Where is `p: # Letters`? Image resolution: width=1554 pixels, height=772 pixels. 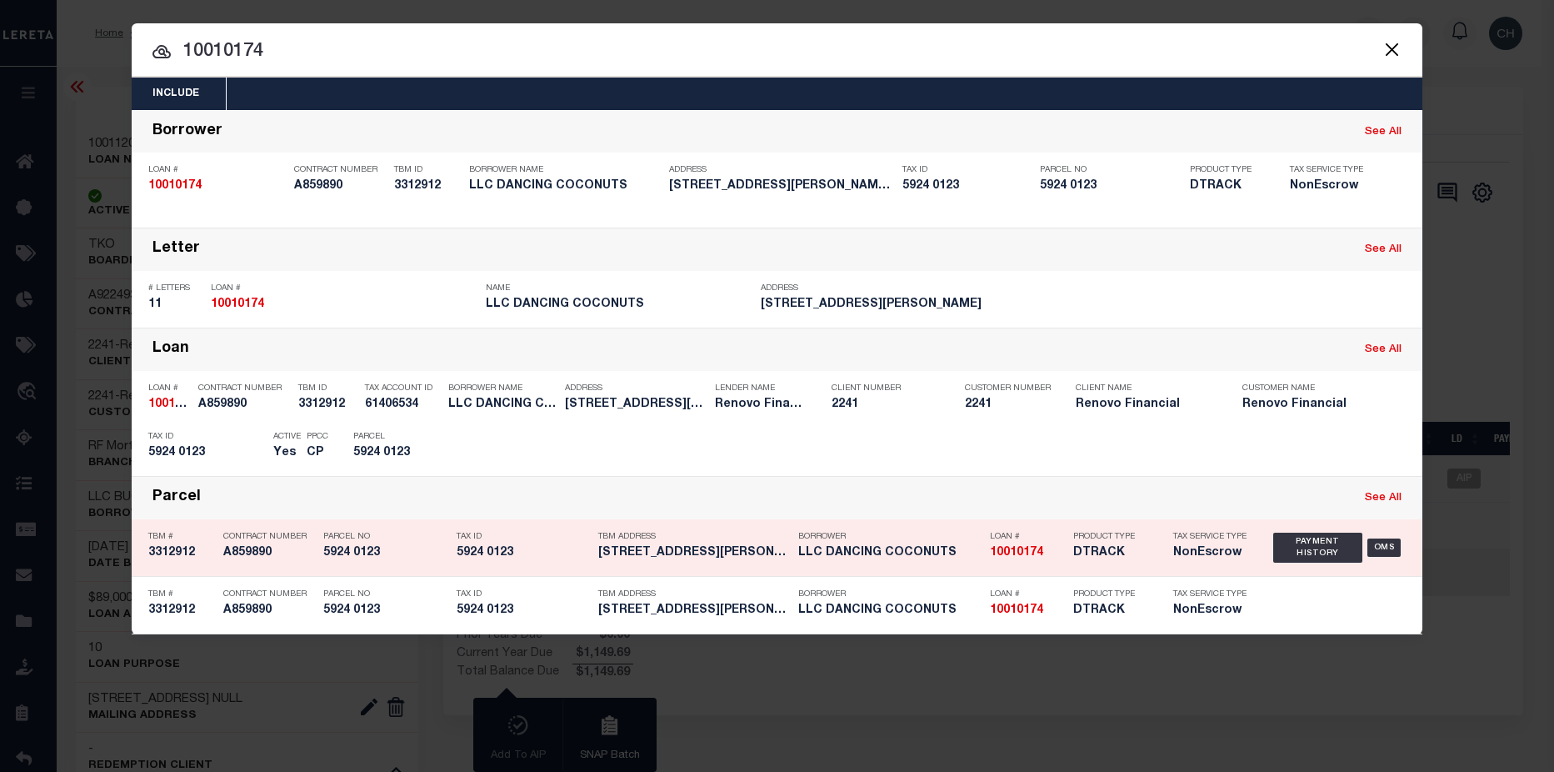
p: # Letters is located at coordinates (175, 288).